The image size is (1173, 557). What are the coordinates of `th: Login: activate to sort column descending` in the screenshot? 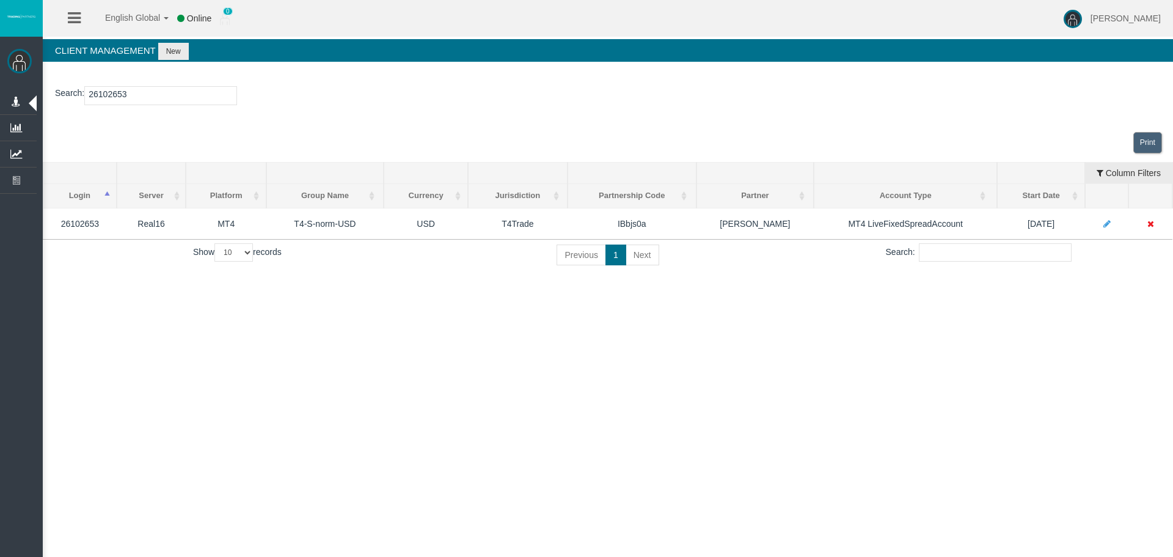 It's located at (80, 196).